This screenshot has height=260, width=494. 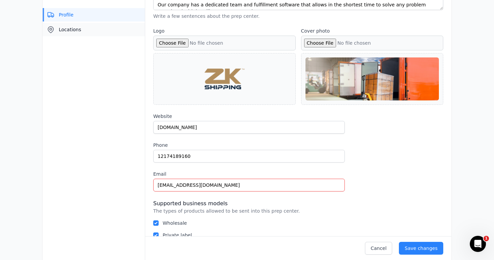 I want to click on div: Supported business models, so click(x=298, y=204).